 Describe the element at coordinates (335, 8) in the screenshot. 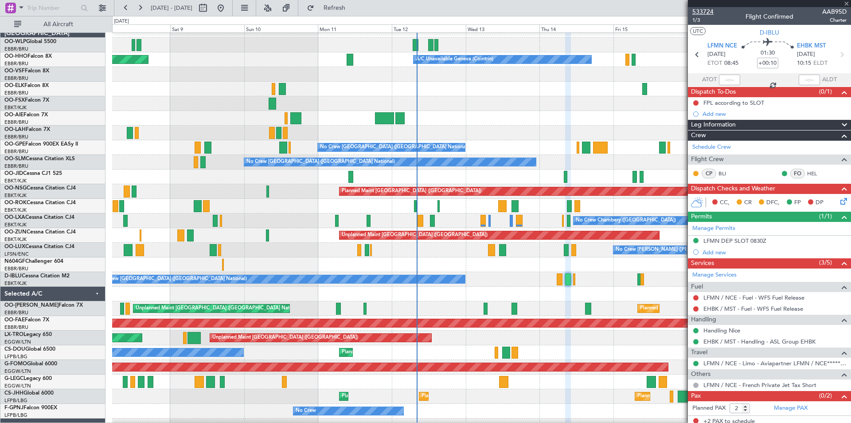

I see `span: Refresh` at that location.